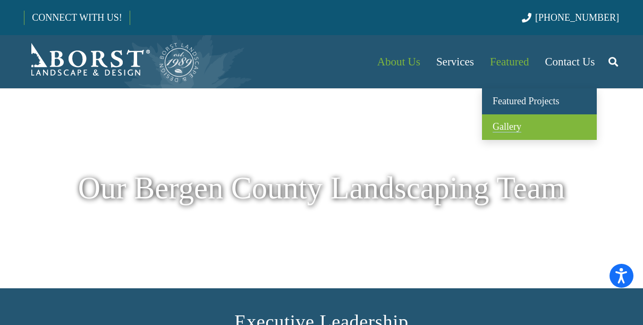  Describe the element at coordinates (570, 62) in the screenshot. I see `span: Contact Us` at that location.